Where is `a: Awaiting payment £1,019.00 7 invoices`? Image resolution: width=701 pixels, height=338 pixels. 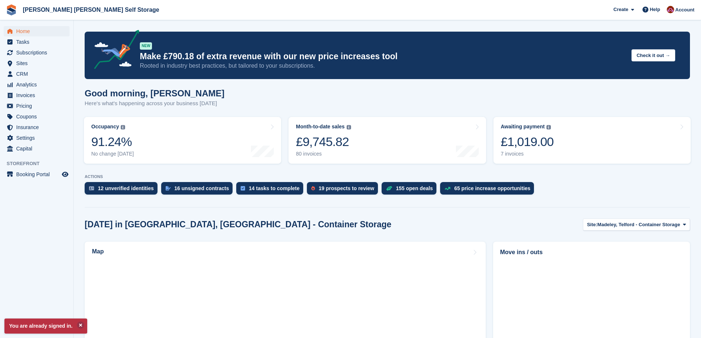
a: Awaiting payment £1,019.00 7 invoices is located at coordinates (592, 140).